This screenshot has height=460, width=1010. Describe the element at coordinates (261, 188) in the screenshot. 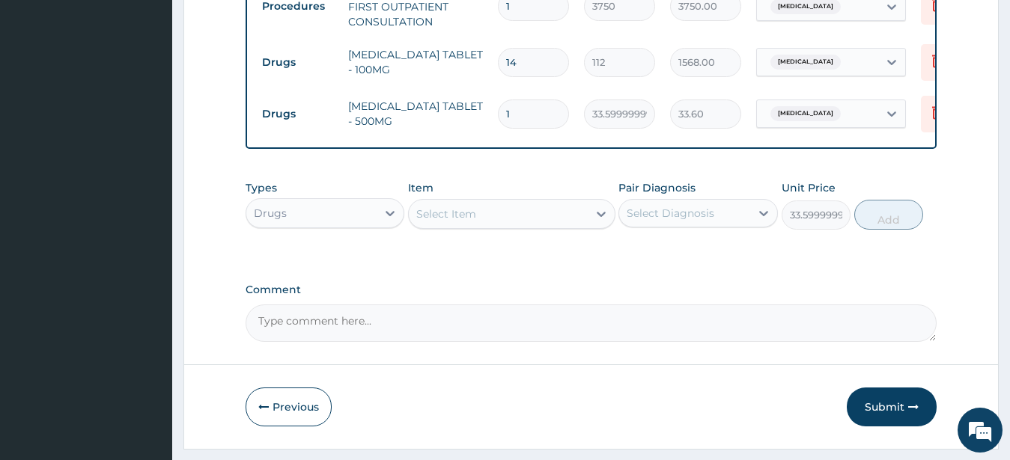

I see `label: Types` at that location.